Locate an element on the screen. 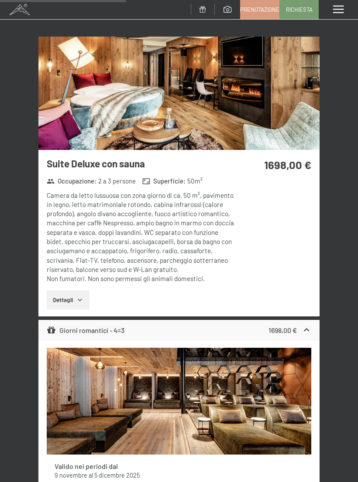 Image resolution: width=358 pixels, height=482 pixels. span: Prenotazione is located at coordinates (259, 10).